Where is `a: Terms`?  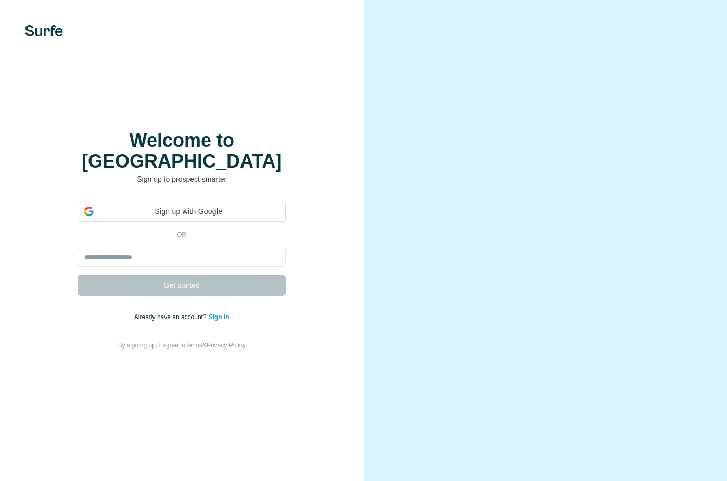 a: Terms is located at coordinates (193, 345).